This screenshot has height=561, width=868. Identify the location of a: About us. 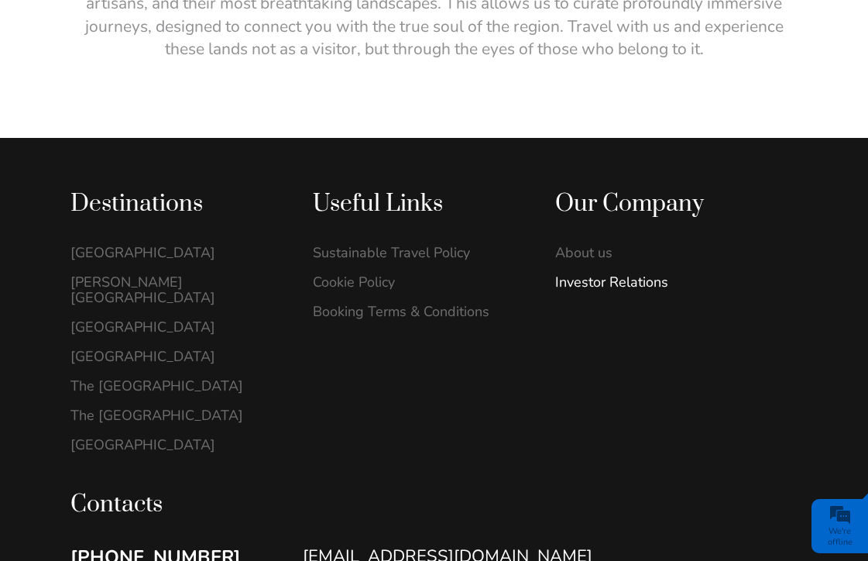
(660, 253).